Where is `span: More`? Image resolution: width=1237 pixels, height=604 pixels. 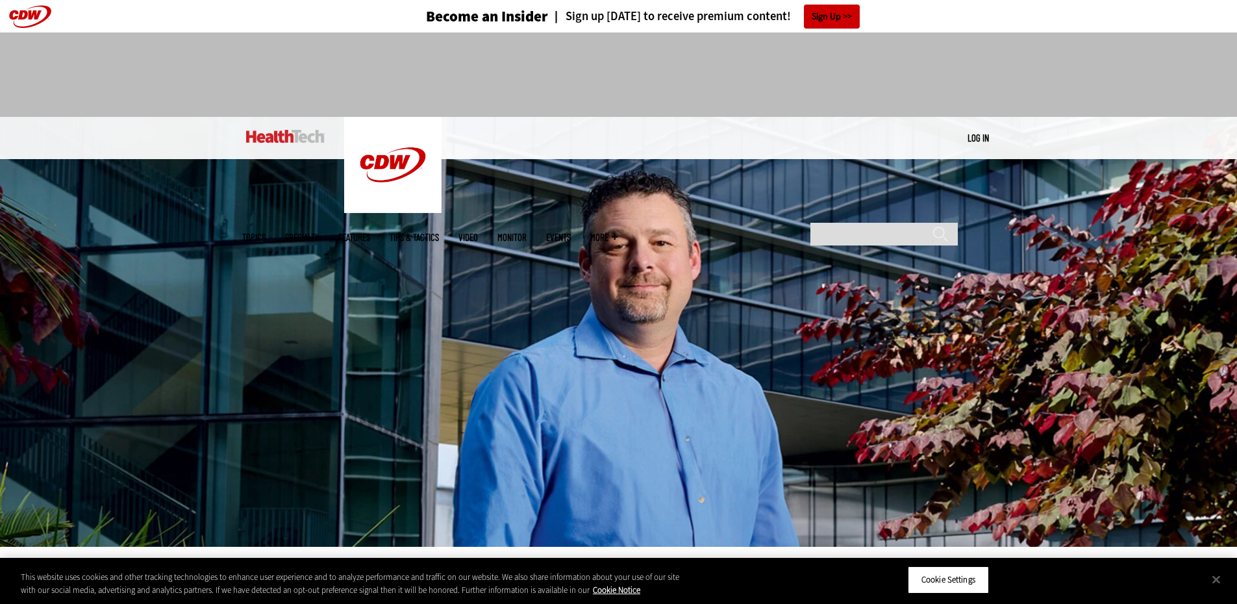
span: More is located at coordinates (604, 237).